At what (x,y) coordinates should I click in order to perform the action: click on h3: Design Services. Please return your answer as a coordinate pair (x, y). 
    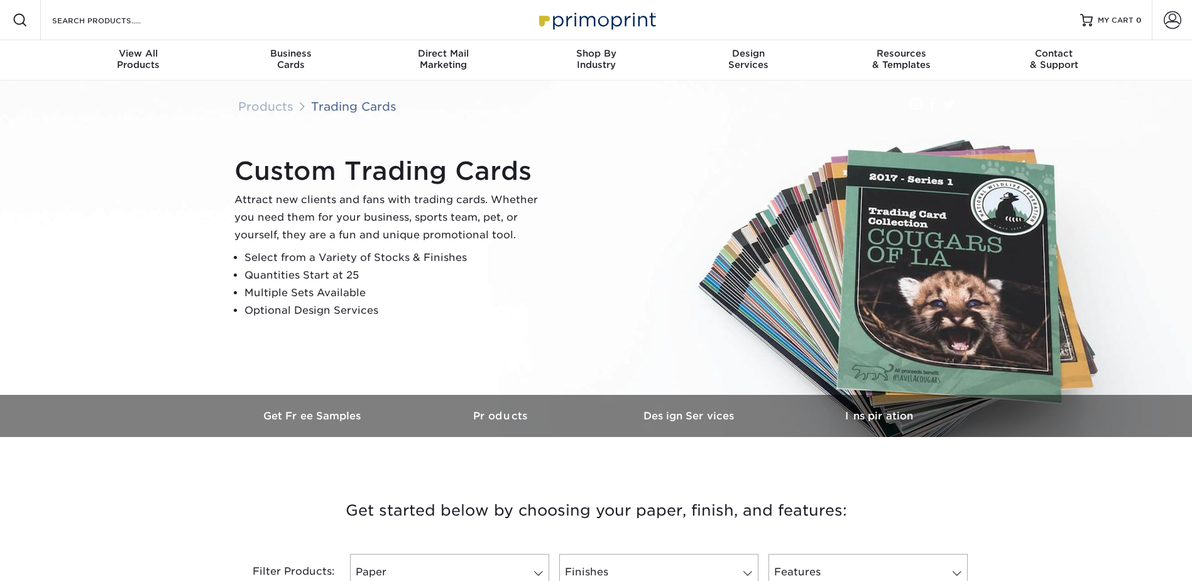
    Looking at the image, I should click on (691, 415).